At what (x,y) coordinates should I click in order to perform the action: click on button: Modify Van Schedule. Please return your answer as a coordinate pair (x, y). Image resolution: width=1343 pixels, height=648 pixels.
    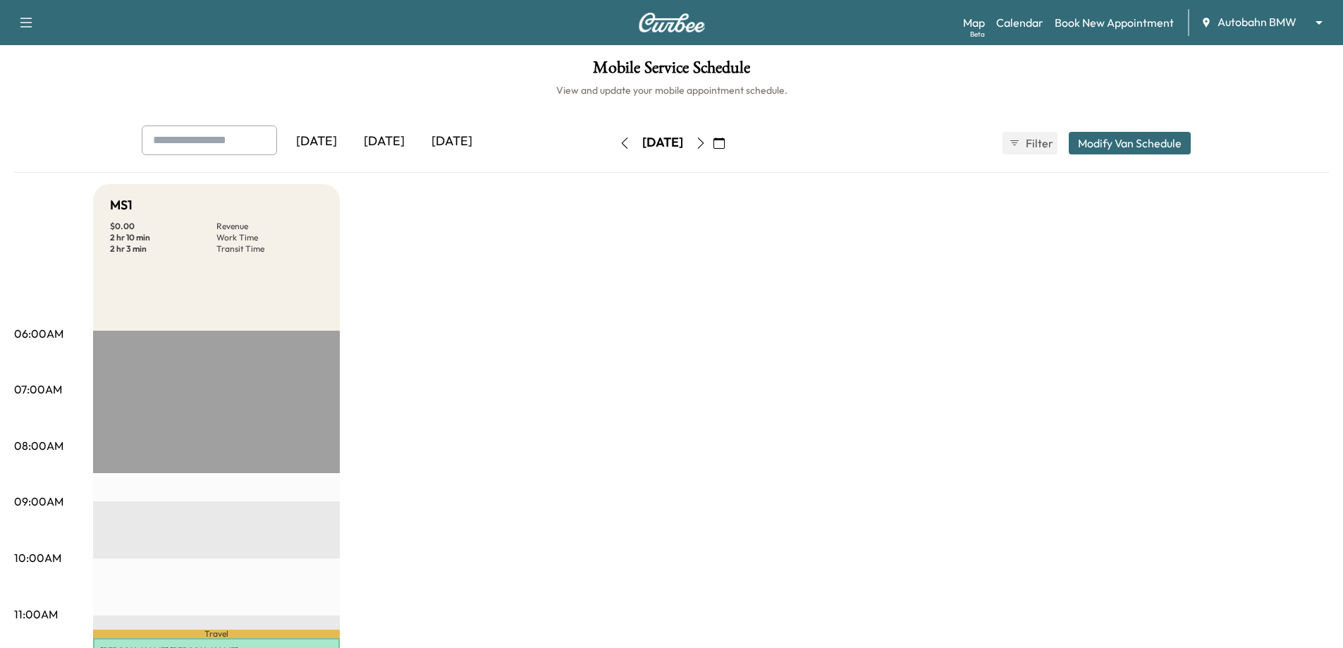
    Looking at the image, I should click on (1129, 143).